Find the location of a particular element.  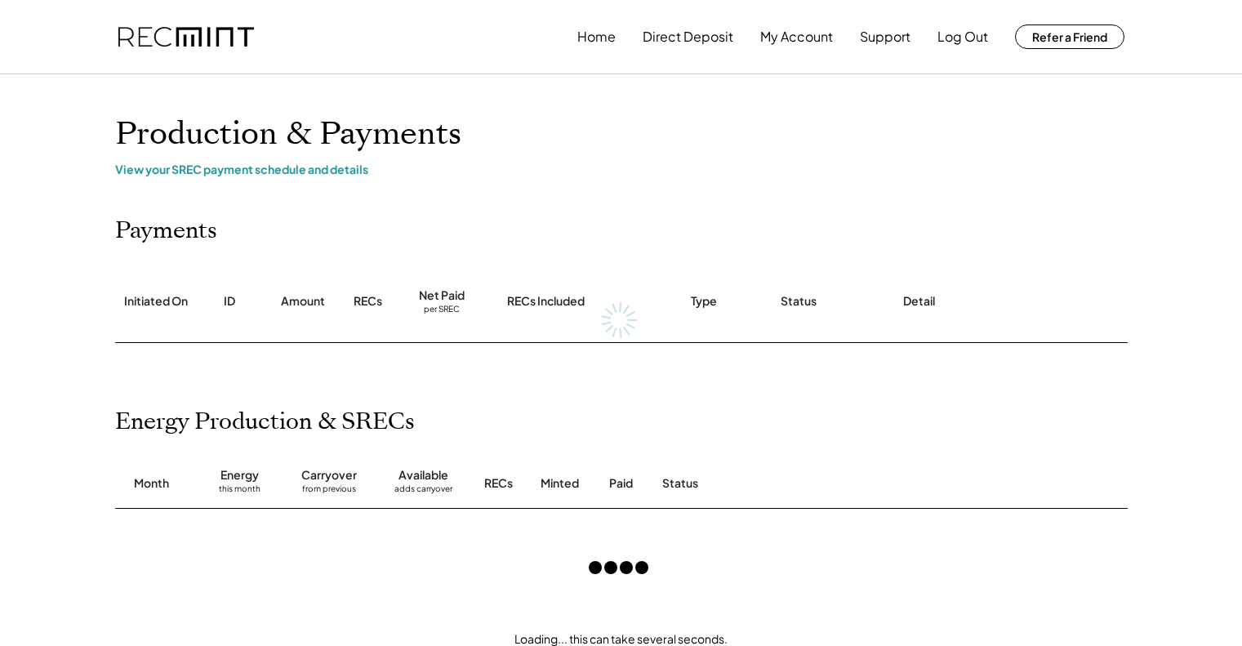

div: per SREC is located at coordinates (442, 310).